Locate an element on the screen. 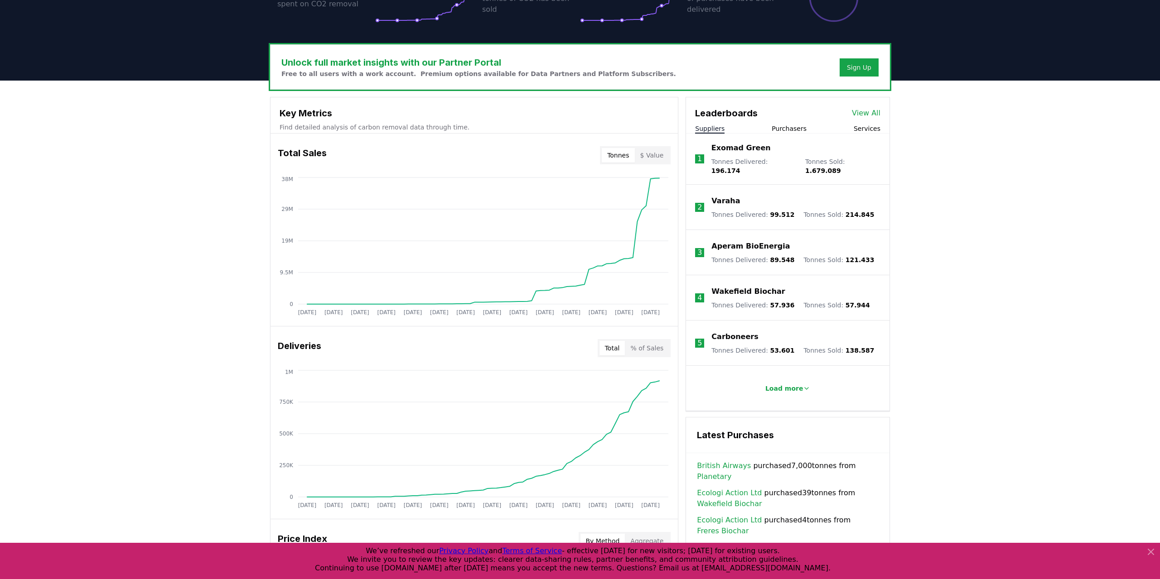 This screenshot has width=1160, height=579. button: Tonnes is located at coordinates (618, 155).